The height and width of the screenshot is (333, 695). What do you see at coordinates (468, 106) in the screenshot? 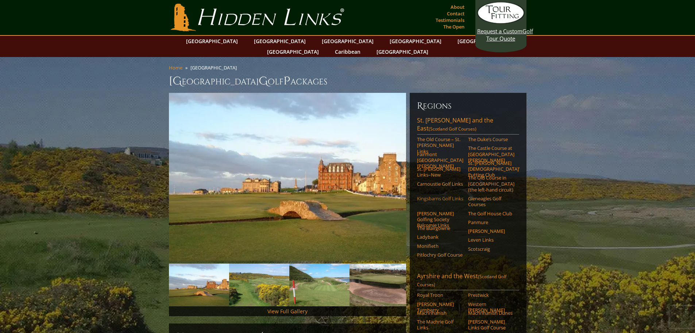
I see `h6: Regions` at bounding box center [468, 106].